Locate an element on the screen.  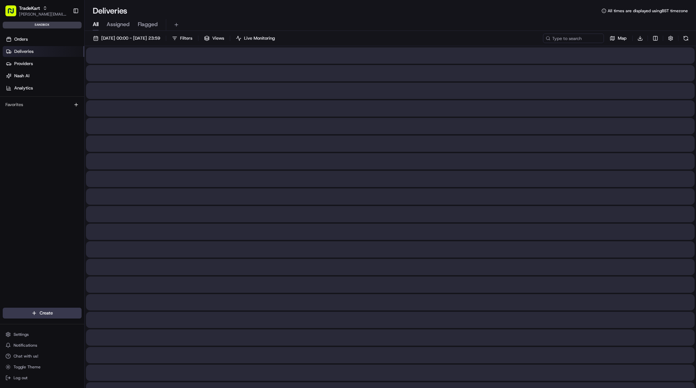
input: Type to search is located at coordinates (574, 38).